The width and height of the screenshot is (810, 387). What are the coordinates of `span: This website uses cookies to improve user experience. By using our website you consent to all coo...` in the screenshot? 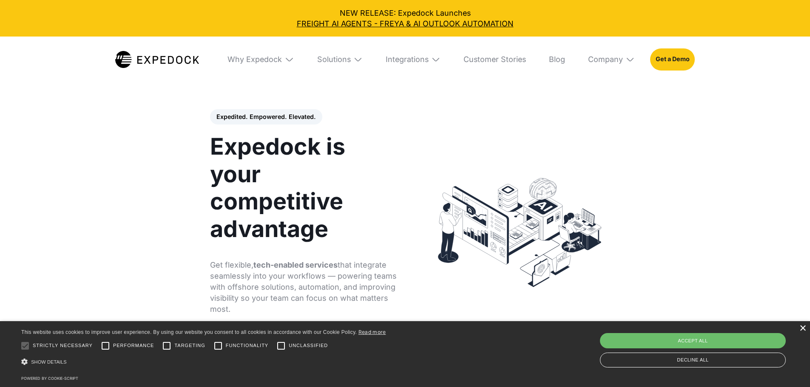 It's located at (189, 332).